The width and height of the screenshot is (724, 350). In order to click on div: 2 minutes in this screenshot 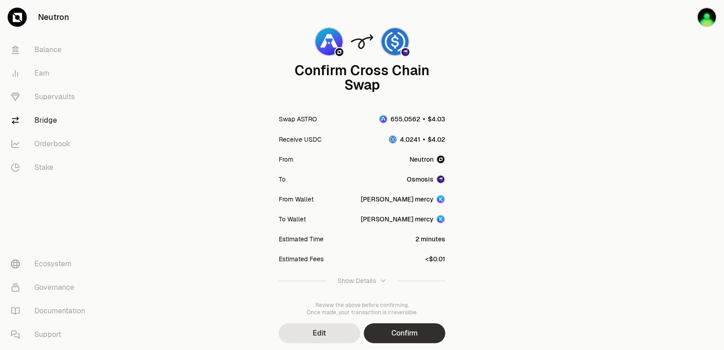, I will do `click(430, 239)`.